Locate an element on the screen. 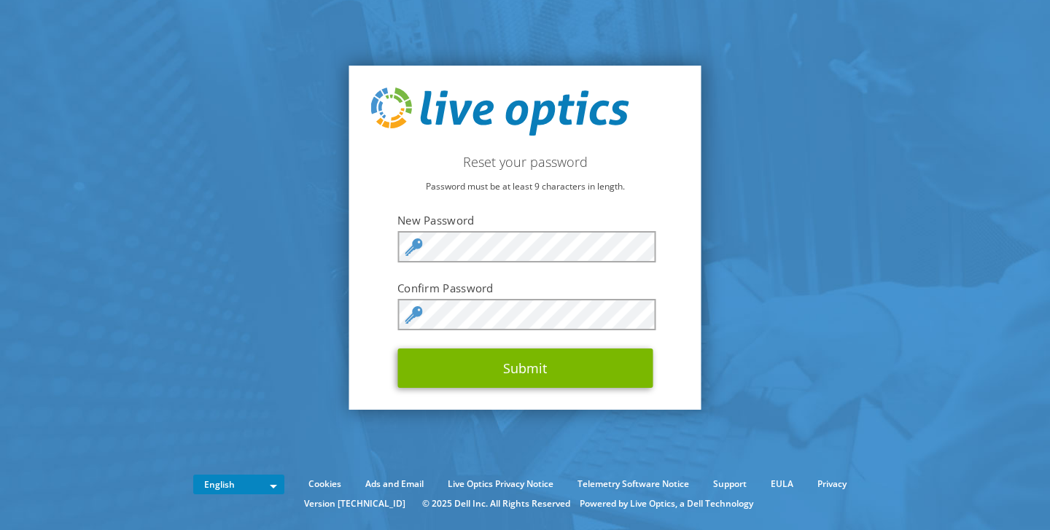 This screenshot has height=530, width=1050. label: Confirm Password is located at coordinates (525, 288).